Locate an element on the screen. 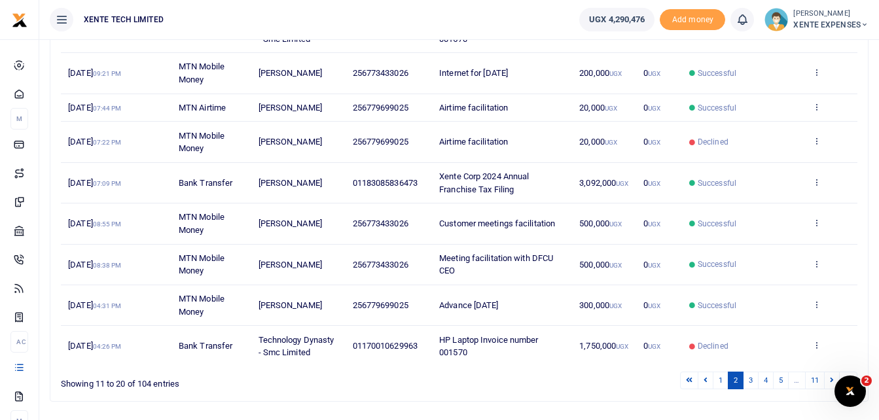 The height and width of the screenshot is (420, 879). span: 200,000 is located at coordinates (600, 73).